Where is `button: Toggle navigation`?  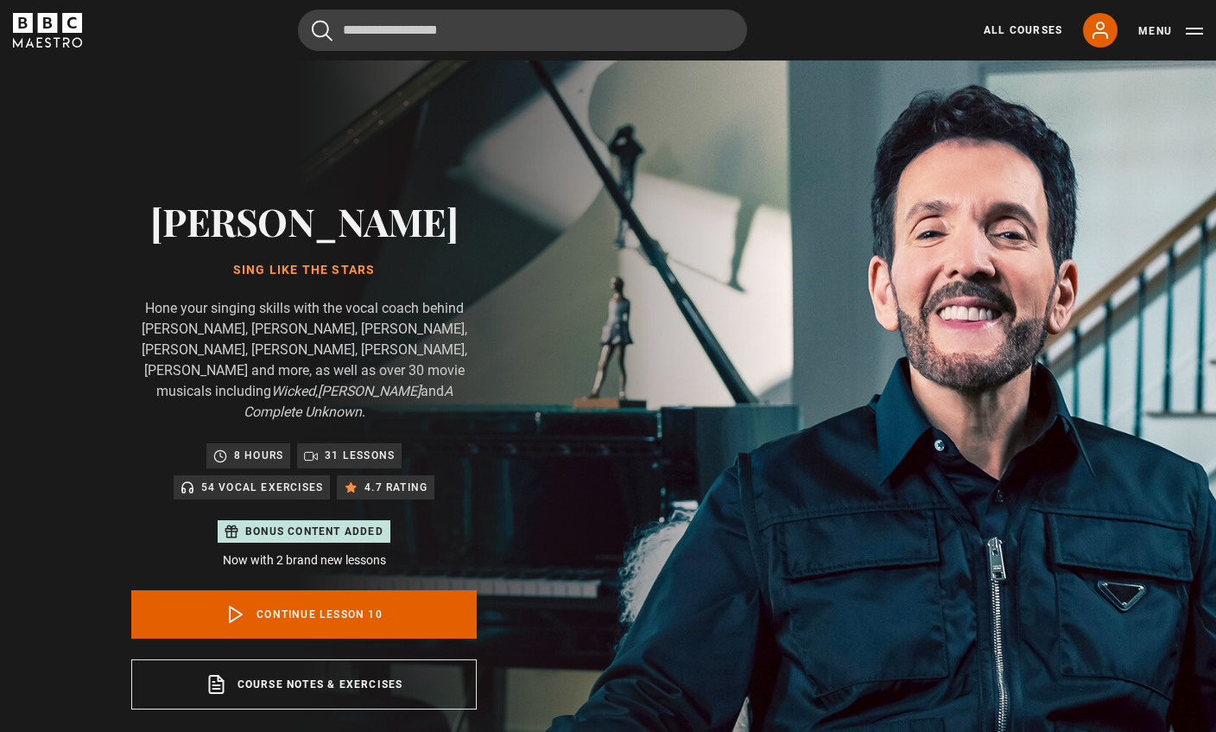 button: Toggle navigation is located at coordinates (1170, 31).